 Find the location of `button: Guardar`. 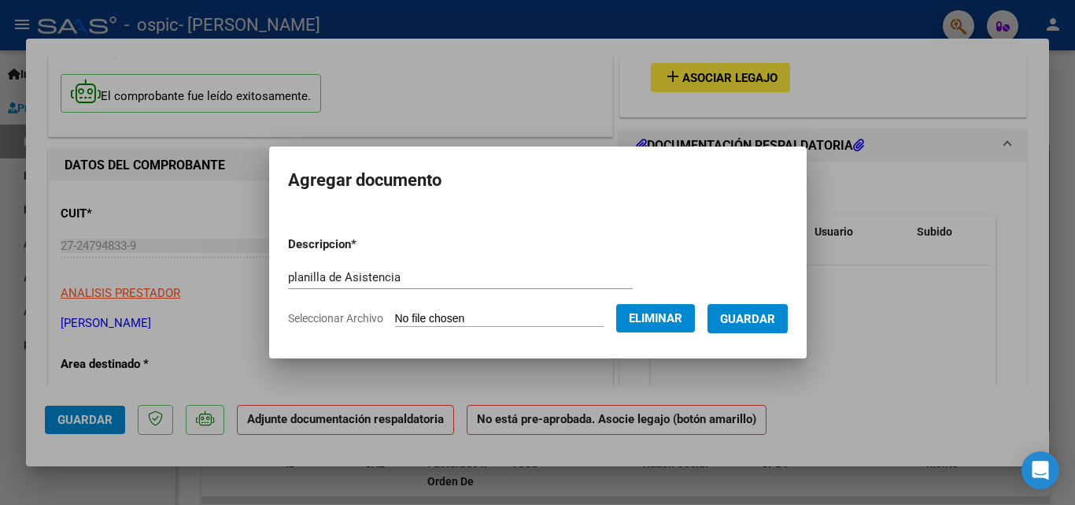

button: Guardar is located at coordinates (748, 318).